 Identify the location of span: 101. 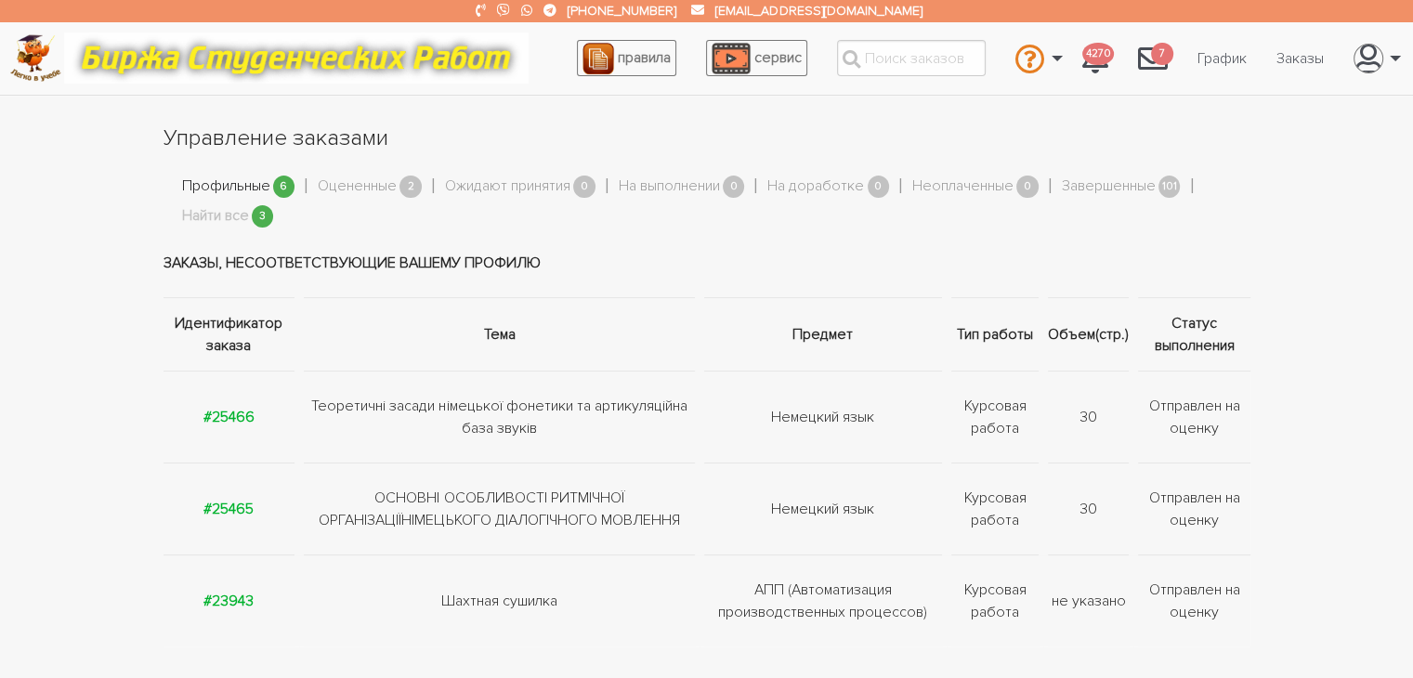
(1169, 187).